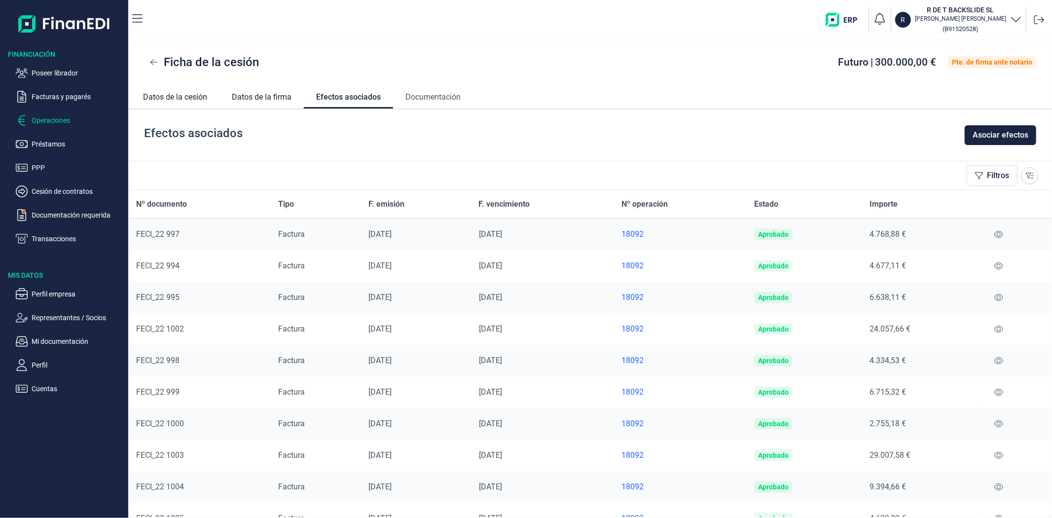  What do you see at coordinates (160, 455) in the screenshot?
I see `span: FECI_22 1003` at bounding box center [160, 455].